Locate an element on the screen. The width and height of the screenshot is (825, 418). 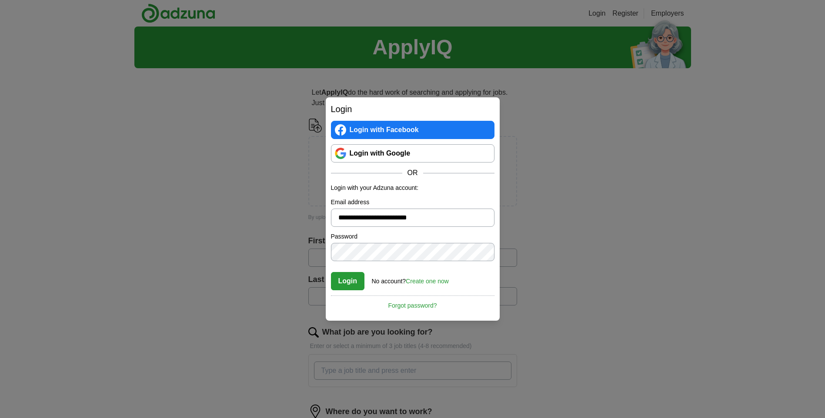
a: Forgot password? is located at coordinates (412, 303).